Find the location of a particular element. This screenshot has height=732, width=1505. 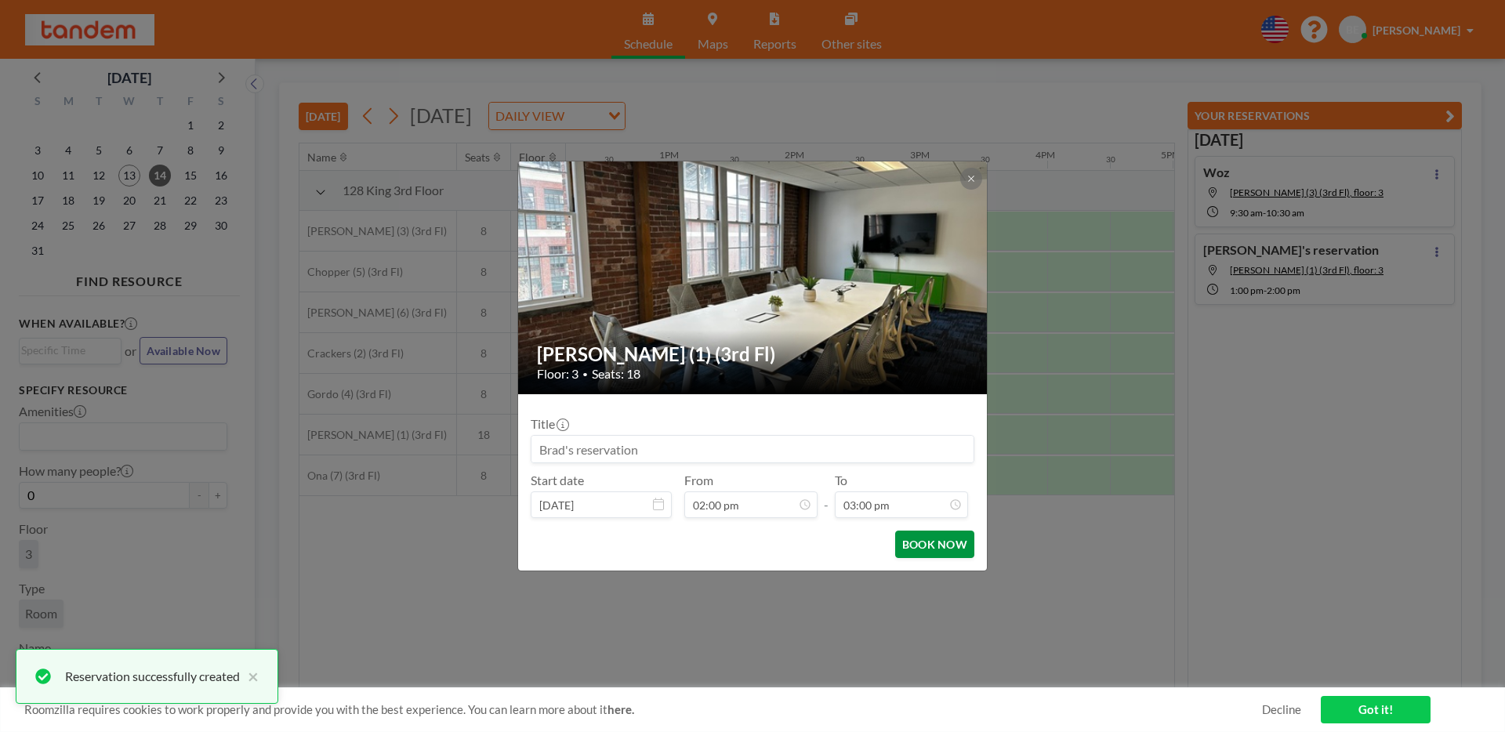

a: Decline is located at coordinates (1282, 710).